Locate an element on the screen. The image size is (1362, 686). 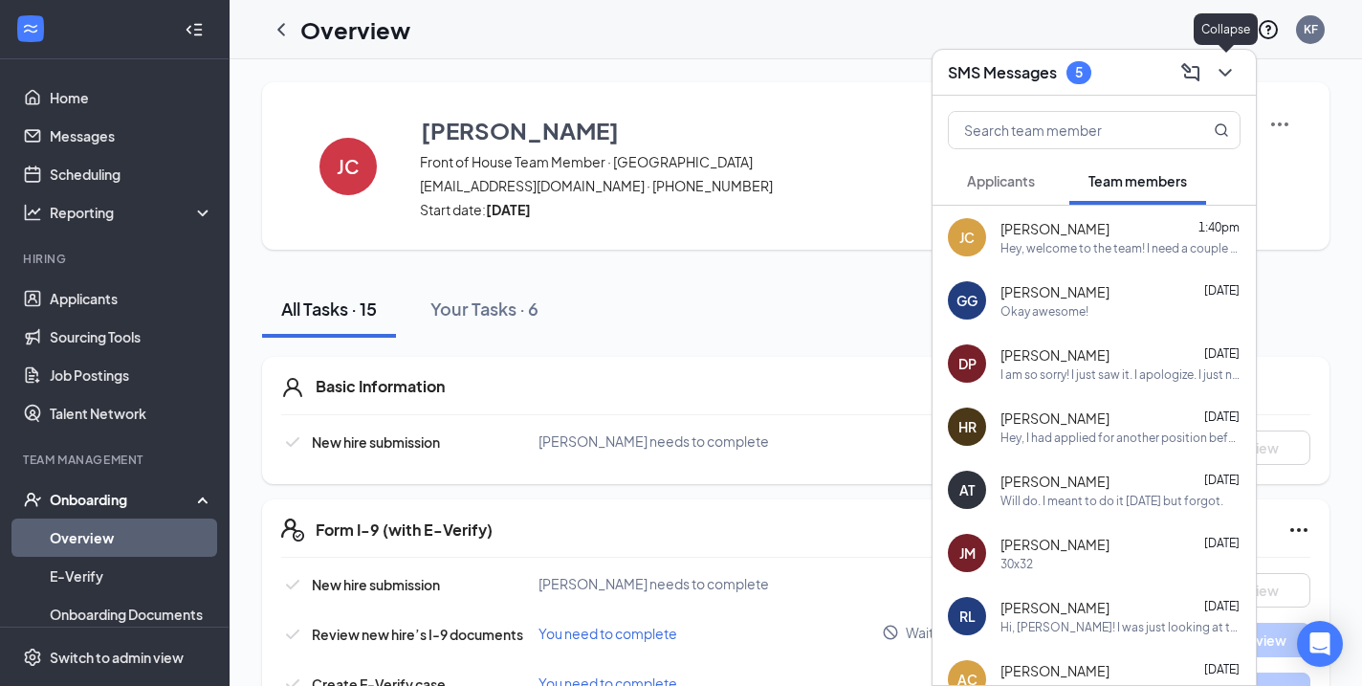
svg: User is located at coordinates (293, 387).